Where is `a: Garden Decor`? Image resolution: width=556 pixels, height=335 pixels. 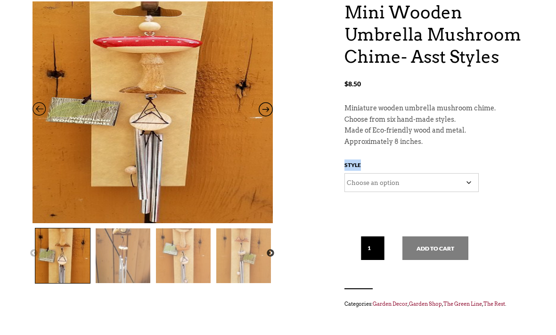 a: Garden Decor is located at coordinates (390, 304).